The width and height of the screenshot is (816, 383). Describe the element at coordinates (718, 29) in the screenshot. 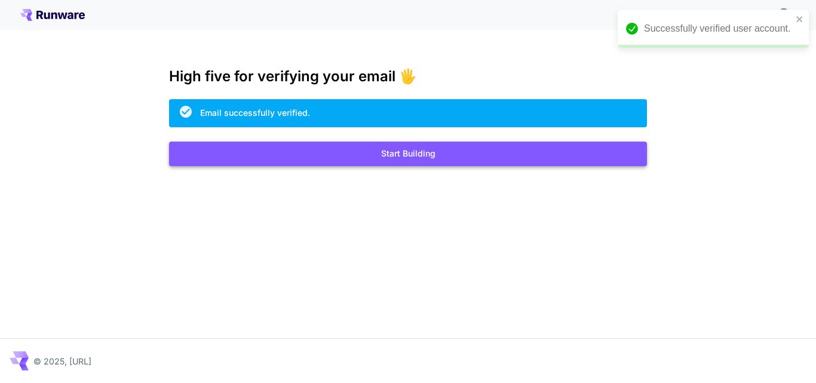

I see `div: Successfully verified user account.` at that location.